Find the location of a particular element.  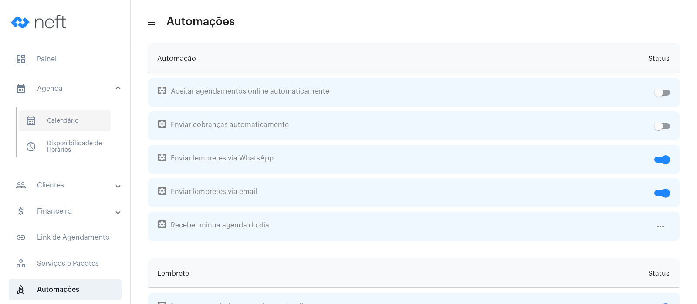

mat-panel-title: Agenda is located at coordinates (66, 89).